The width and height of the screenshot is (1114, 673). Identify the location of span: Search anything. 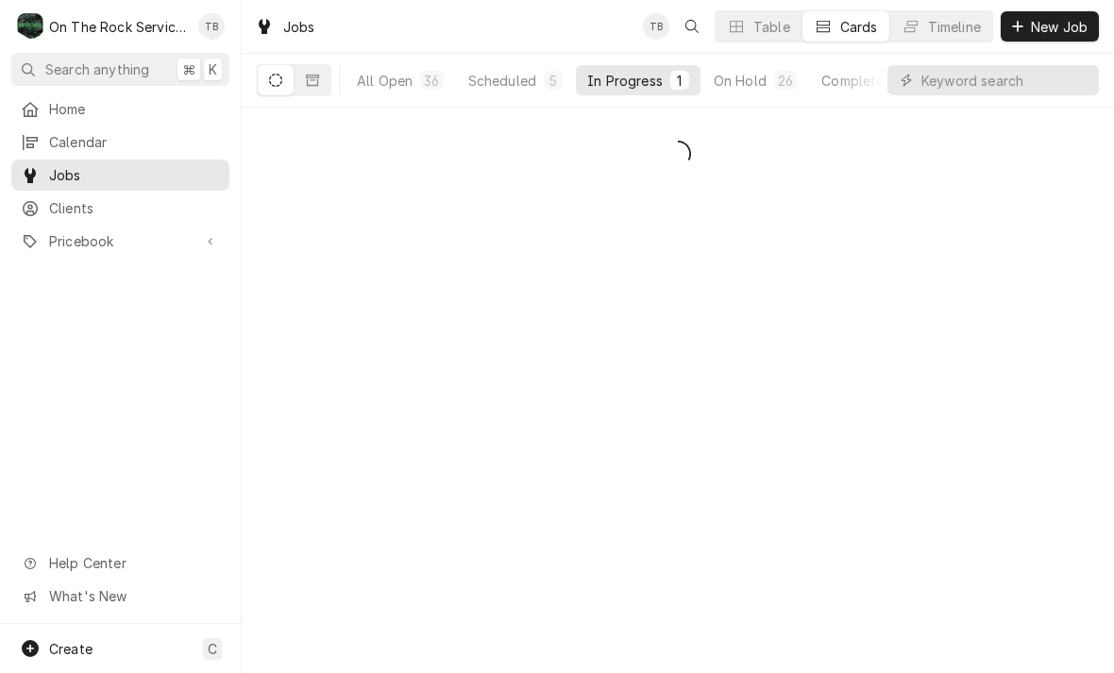
(97, 69).